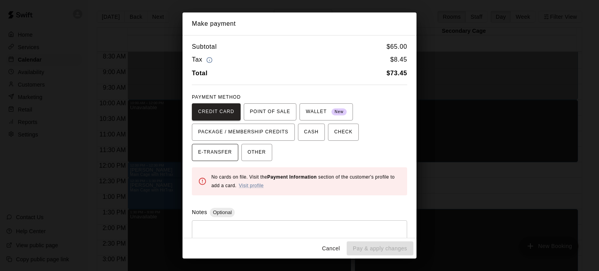 This screenshot has width=599, height=271. I want to click on span: New, so click(339, 112).